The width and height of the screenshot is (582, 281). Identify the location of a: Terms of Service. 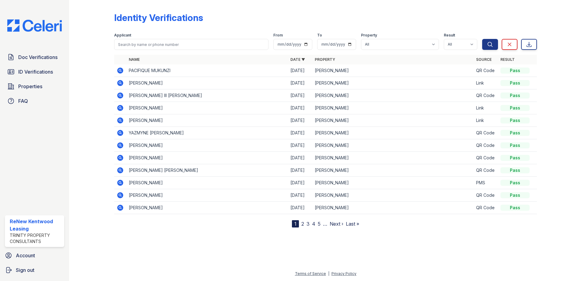
(310, 273).